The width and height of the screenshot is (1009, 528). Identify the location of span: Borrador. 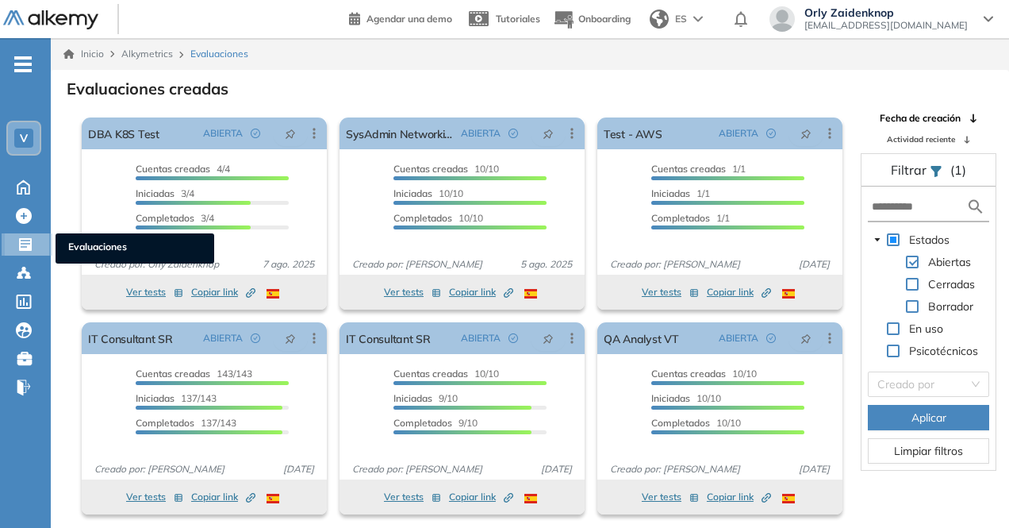
(951, 306).